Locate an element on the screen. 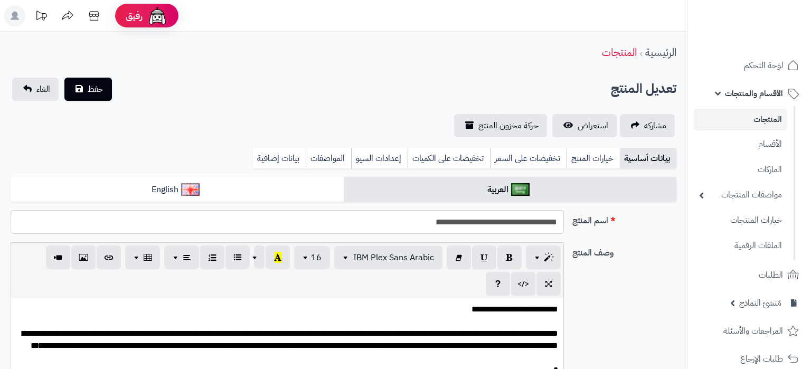 The height and width of the screenshot is (369, 811). a: تخفيضات على الكميات is located at coordinates (449, 158).